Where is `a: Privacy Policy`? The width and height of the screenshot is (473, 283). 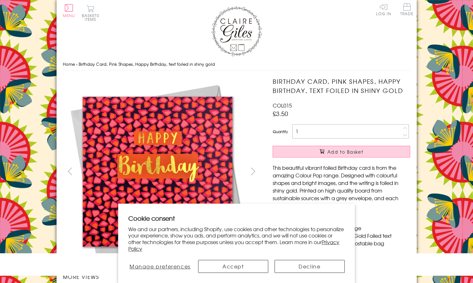 a: Privacy Policy is located at coordinates (234, 245).